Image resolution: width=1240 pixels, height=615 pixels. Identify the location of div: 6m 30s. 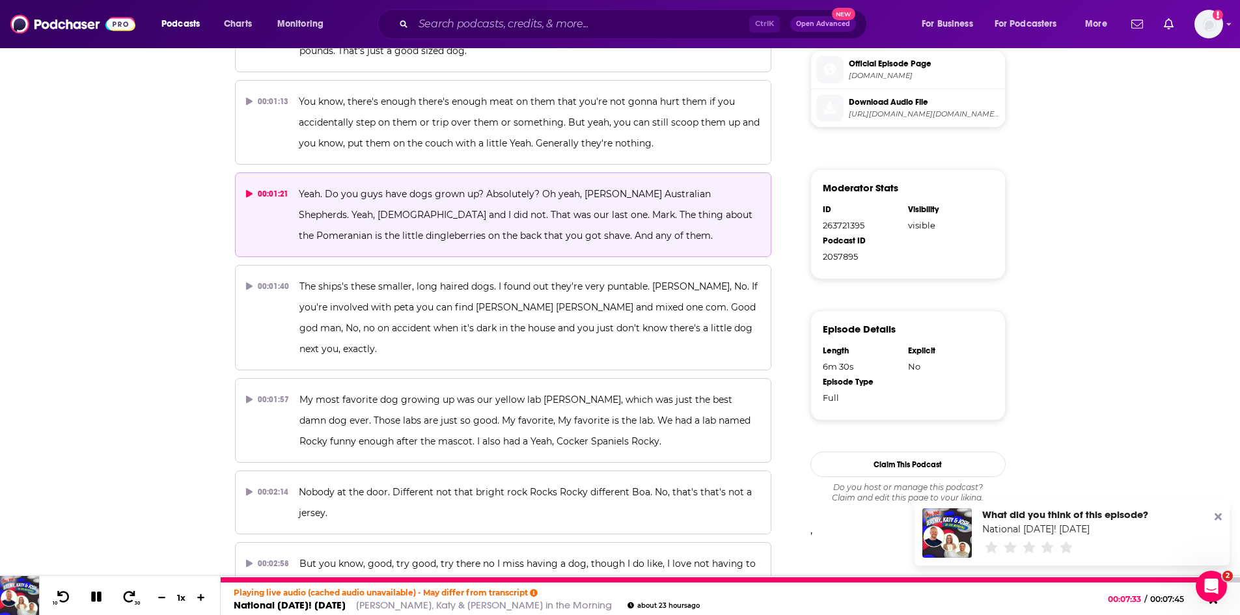
(861, 366).